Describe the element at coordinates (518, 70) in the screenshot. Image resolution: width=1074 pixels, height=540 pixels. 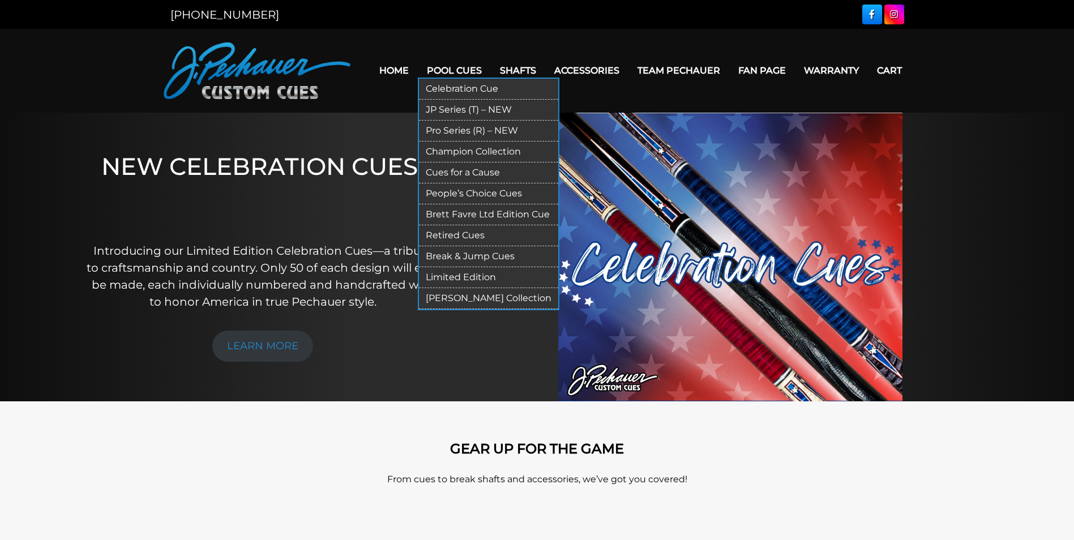
I see `a: Shafts` at that location.